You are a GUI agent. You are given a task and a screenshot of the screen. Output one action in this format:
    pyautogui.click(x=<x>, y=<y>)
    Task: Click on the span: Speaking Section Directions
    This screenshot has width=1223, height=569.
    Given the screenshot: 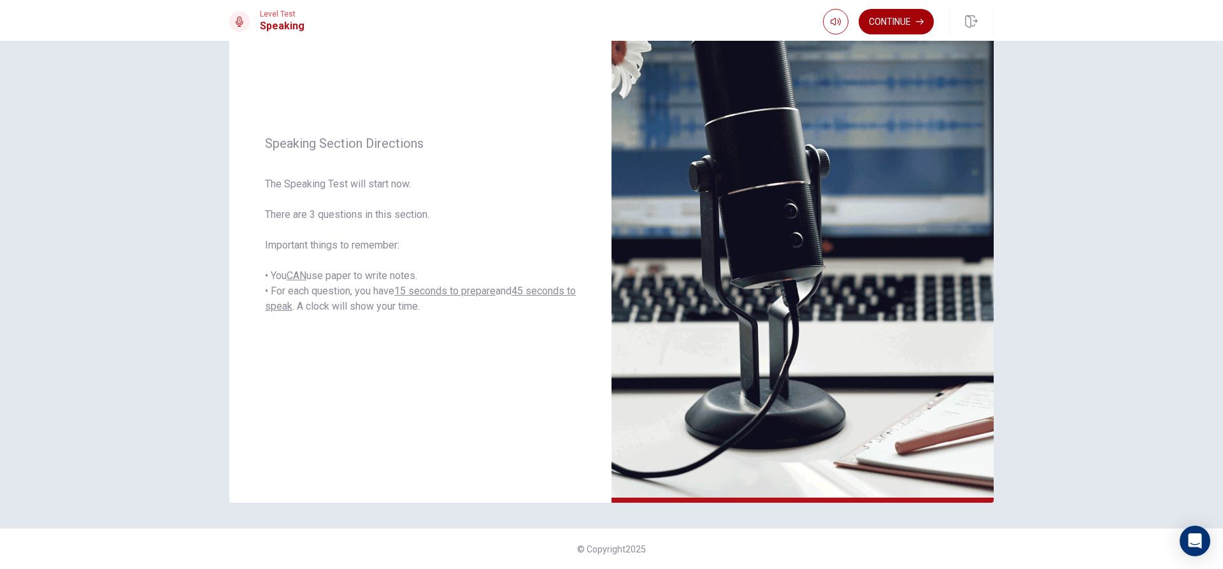 What is the action you would take?
    pyautogui.click(x=420, y=143)
    